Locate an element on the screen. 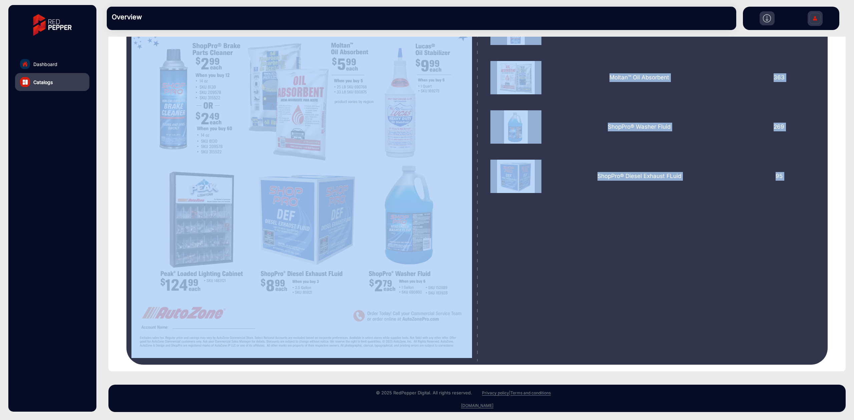 This screenshot has width=854, height=420. img: h2download.svg is located at coordinates (767, 18).